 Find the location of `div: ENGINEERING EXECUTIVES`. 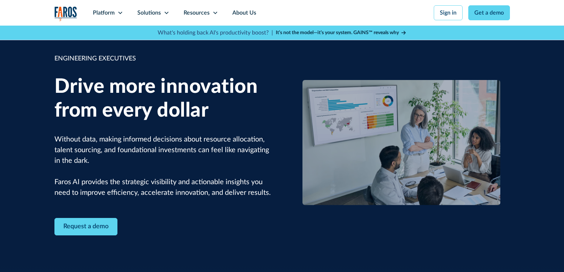

div: ENGINEERING EXECUTIVES is located at coordinates (163, 59).